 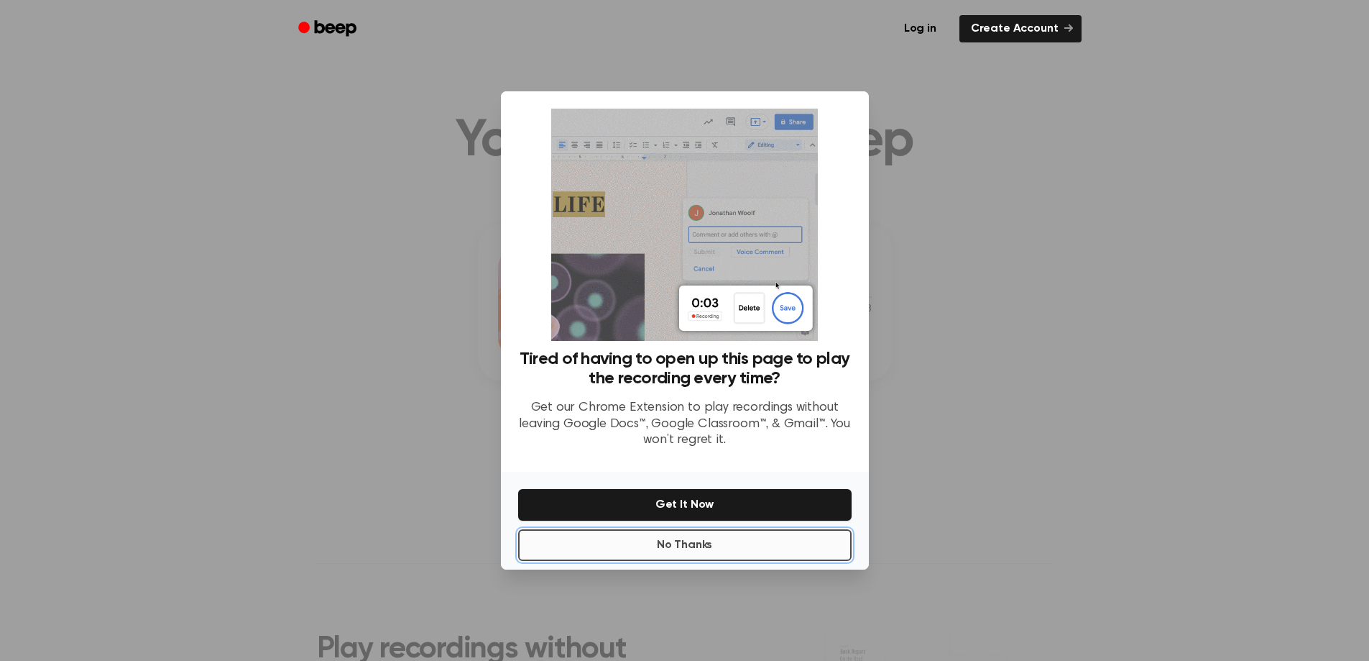 What do you see at coordinates (685, 545) in the screenshot?
I see `button: No Thanks` at bounding box center [685, 545].